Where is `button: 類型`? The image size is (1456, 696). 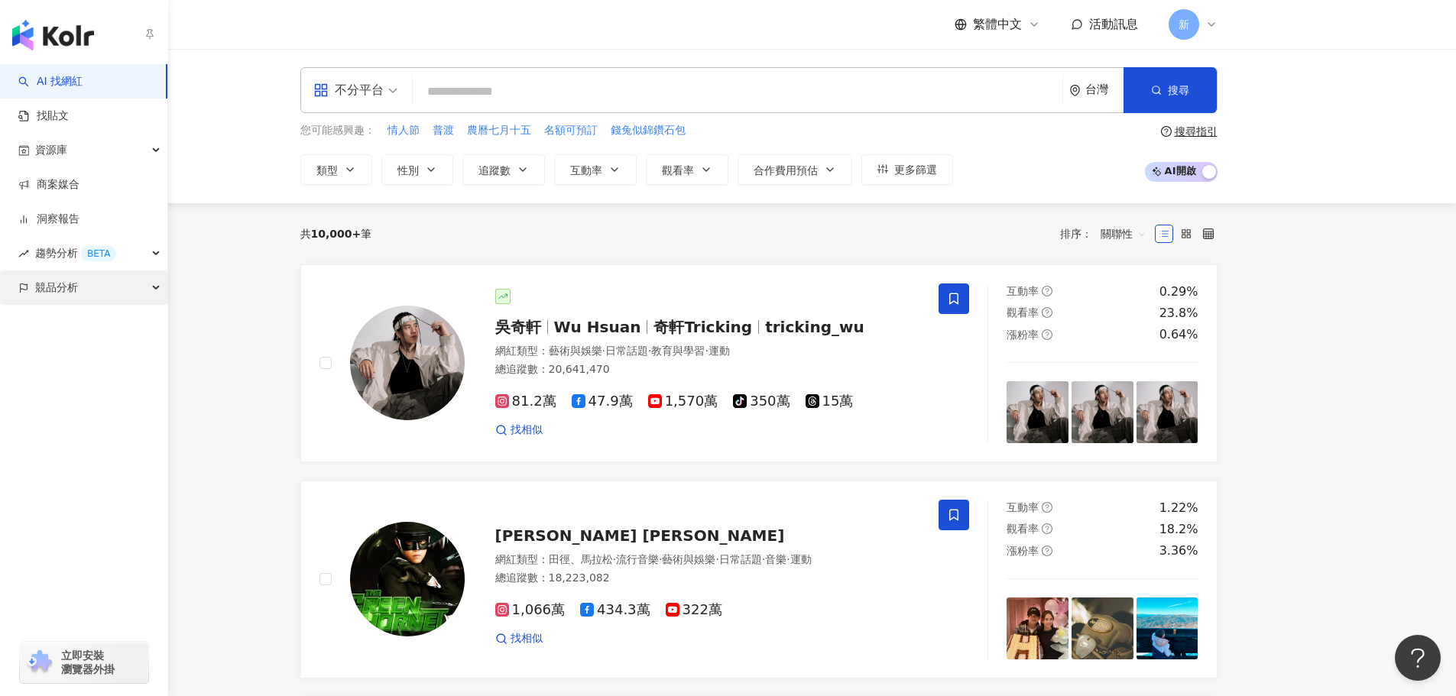 button: 類型 is located at coordinates (336, 170).